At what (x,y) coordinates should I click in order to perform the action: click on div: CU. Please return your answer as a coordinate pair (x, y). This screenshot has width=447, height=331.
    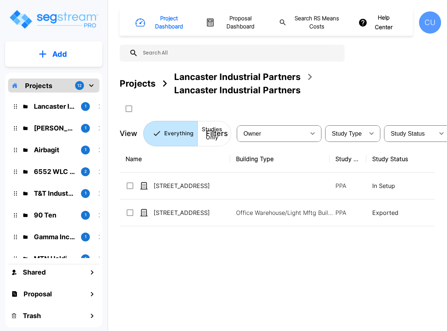
    Looking at the image, I should click on (430, 22).